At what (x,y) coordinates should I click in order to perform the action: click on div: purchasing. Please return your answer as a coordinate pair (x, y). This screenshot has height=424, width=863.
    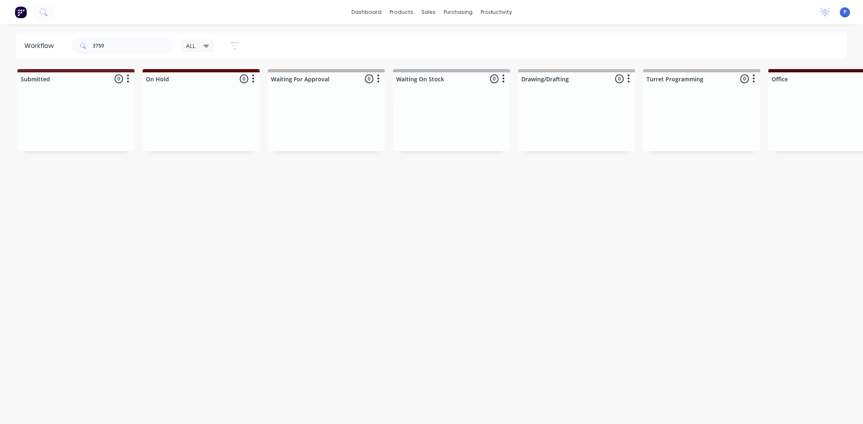
    Looking at the image, I should click on (458, 12).